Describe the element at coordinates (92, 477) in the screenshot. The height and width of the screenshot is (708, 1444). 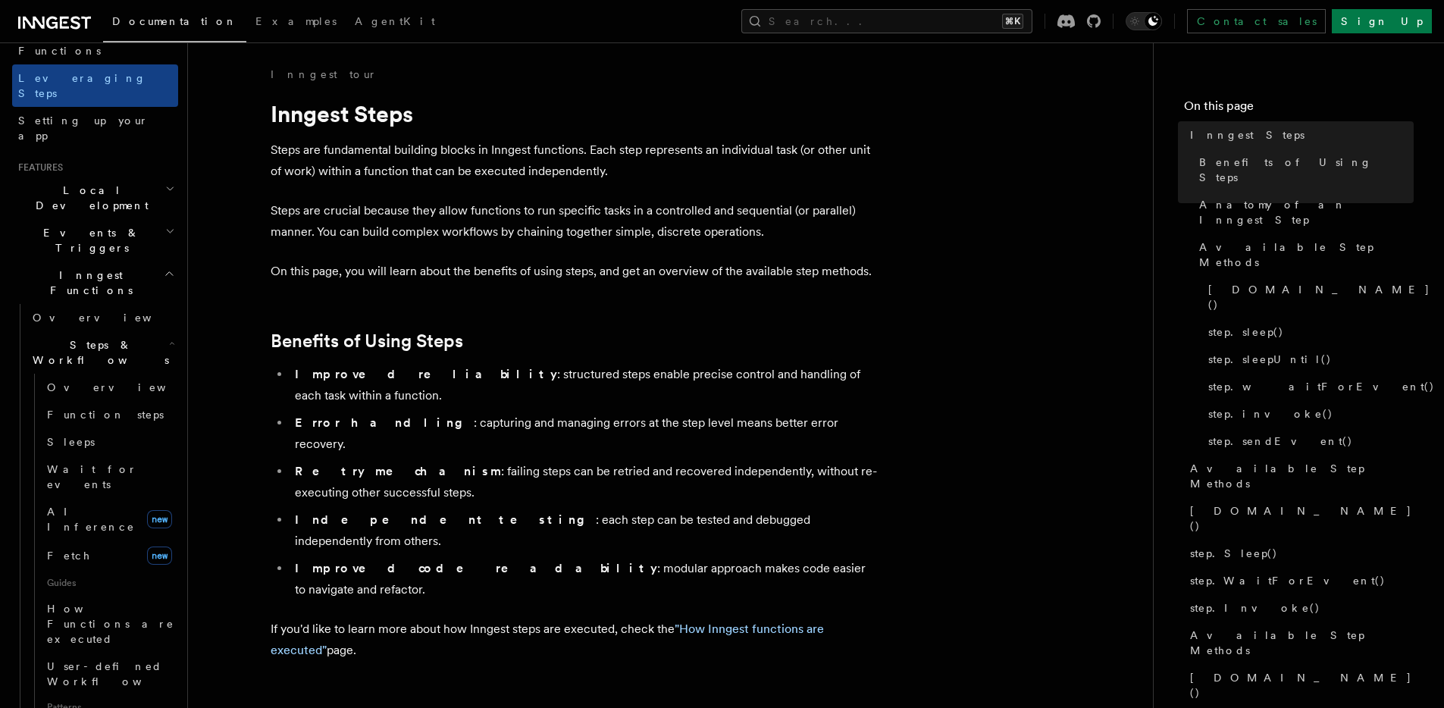
I see `span: Wait for events` at that location.